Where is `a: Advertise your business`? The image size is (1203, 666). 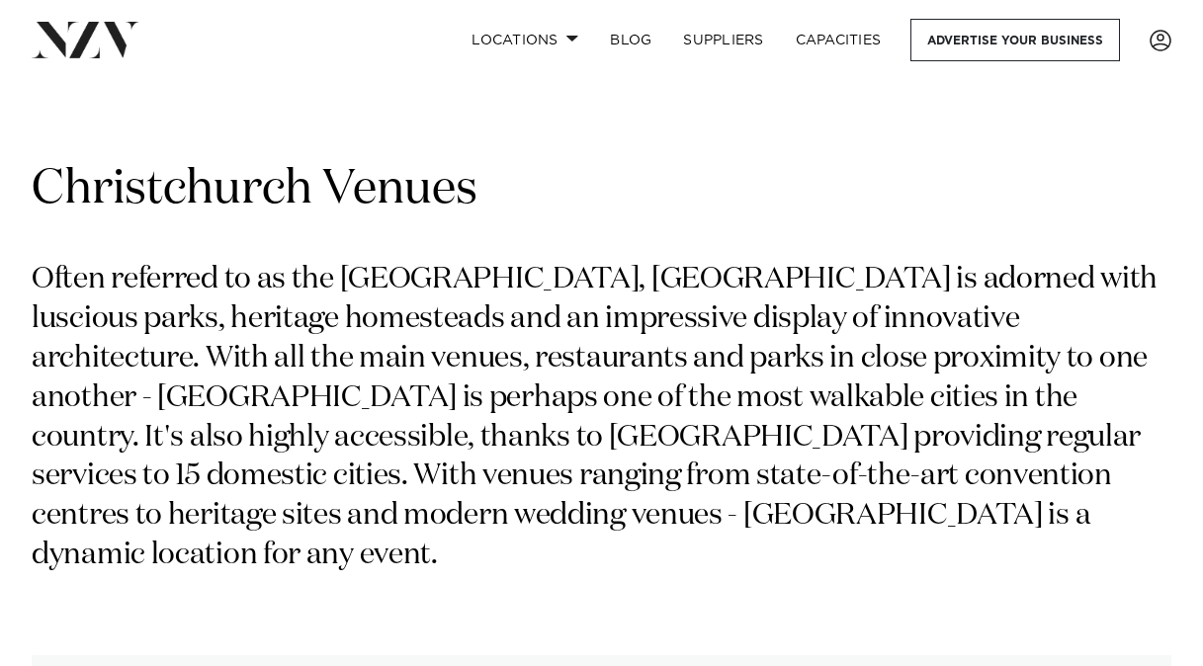 a: Advertise your business is located at coordinates (1015, 40).